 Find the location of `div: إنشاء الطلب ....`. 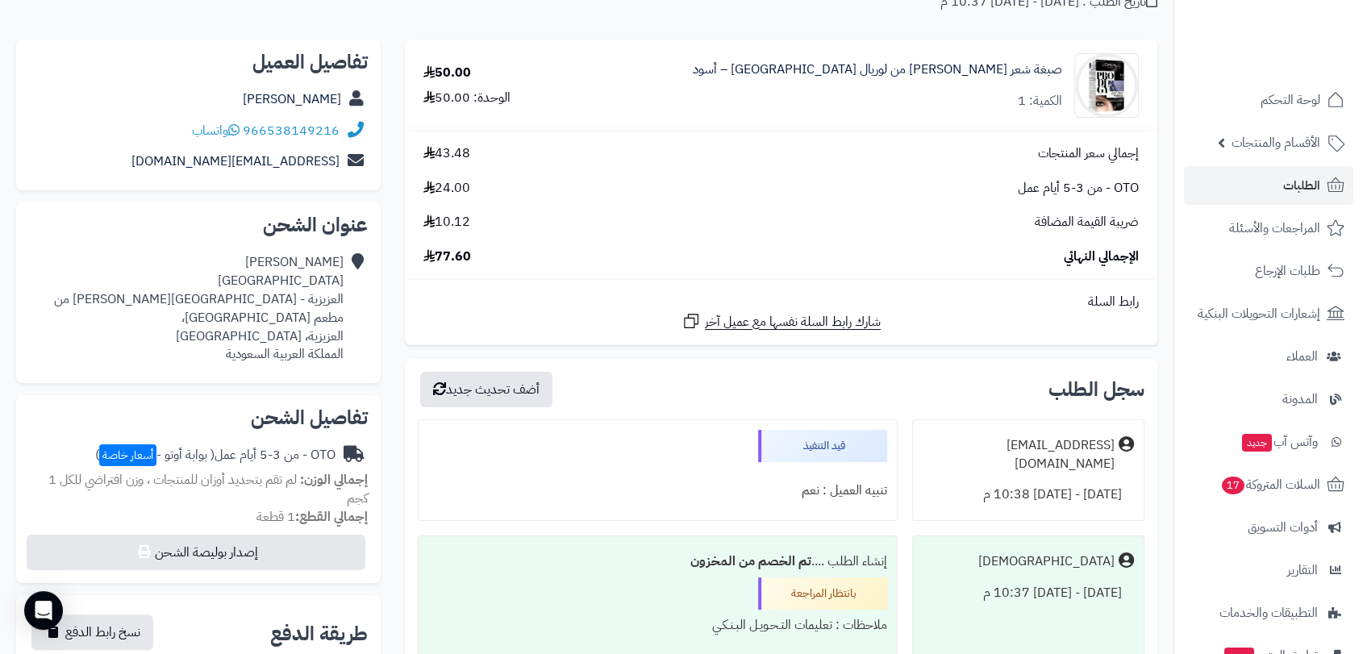

div: إنشاء الطلب .... is located at coordinates (657, 561).